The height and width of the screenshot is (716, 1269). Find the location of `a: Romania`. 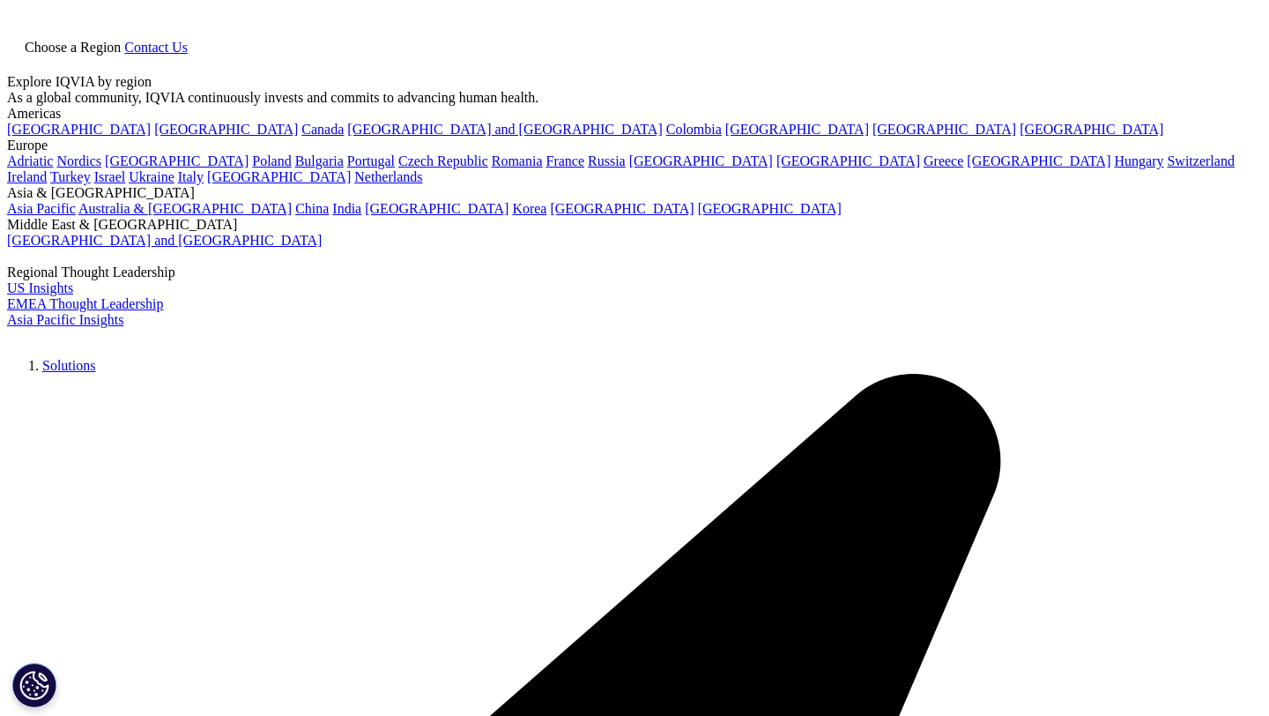

a: Romania is located at coordinates (517, 160).